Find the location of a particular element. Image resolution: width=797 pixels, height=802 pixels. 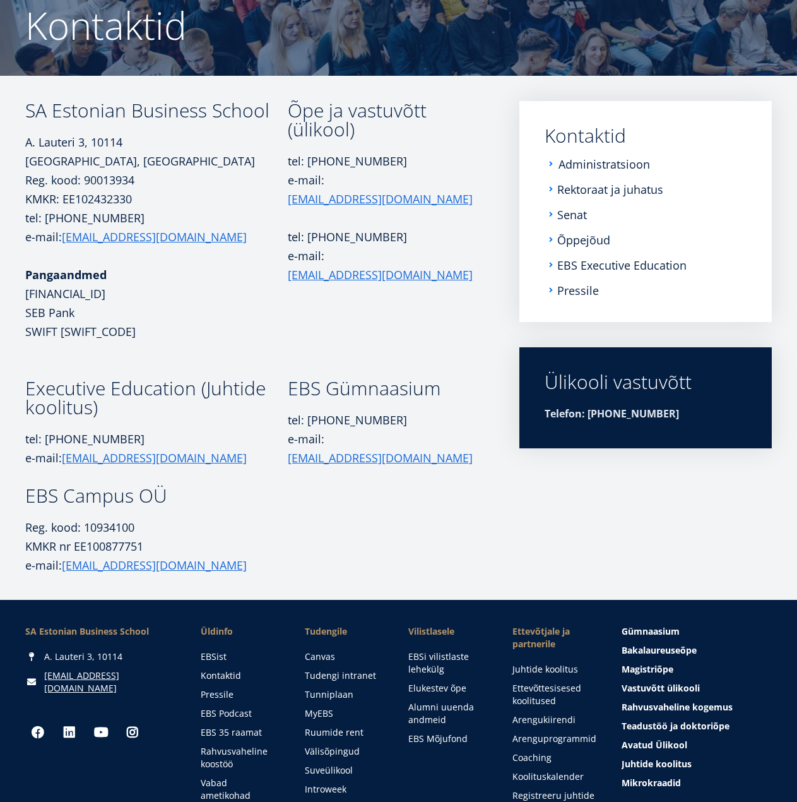

a: Gümnaasium is located at coordinates (697, 631).